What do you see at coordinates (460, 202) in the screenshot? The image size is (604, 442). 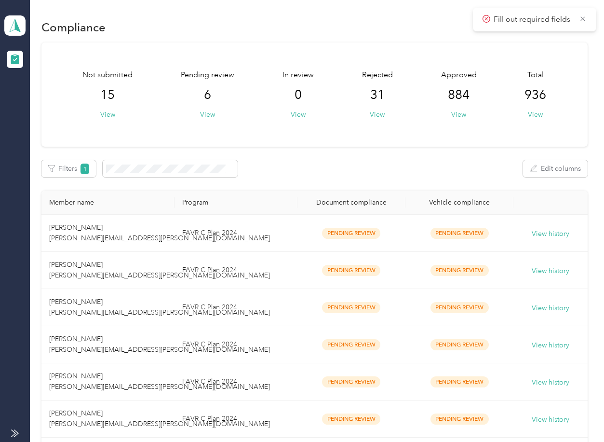 I see `div: Vehicle compliance` at bounding box center [460, 202].